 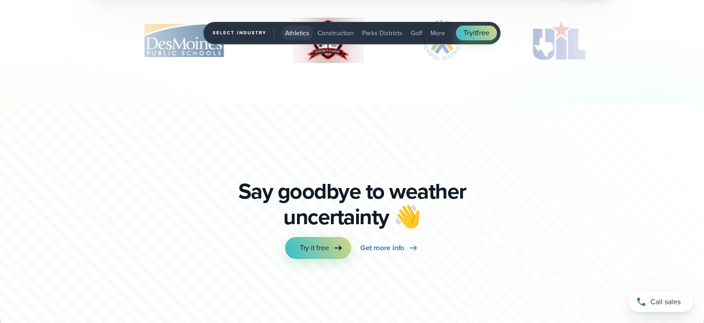 What do you see at coordinates (352, 204) in the screenshot?
I see `p: Say goodbye to weather uncertainty 👋` at bounding box center [352, 204].